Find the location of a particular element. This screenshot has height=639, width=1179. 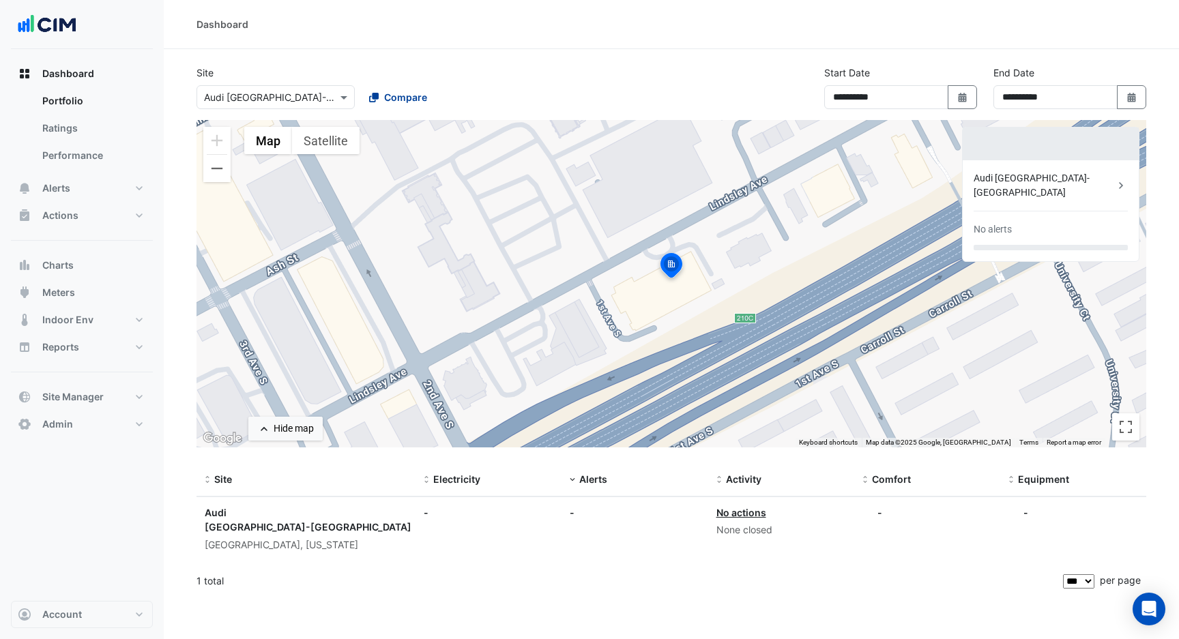

app-icon: Indoor Env is located at coordinates (25, 320).